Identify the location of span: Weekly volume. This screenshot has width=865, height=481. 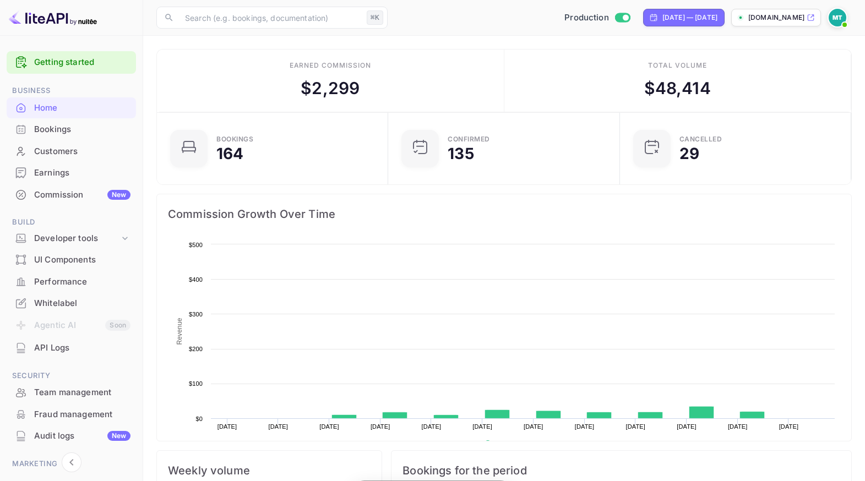
(269, 471).